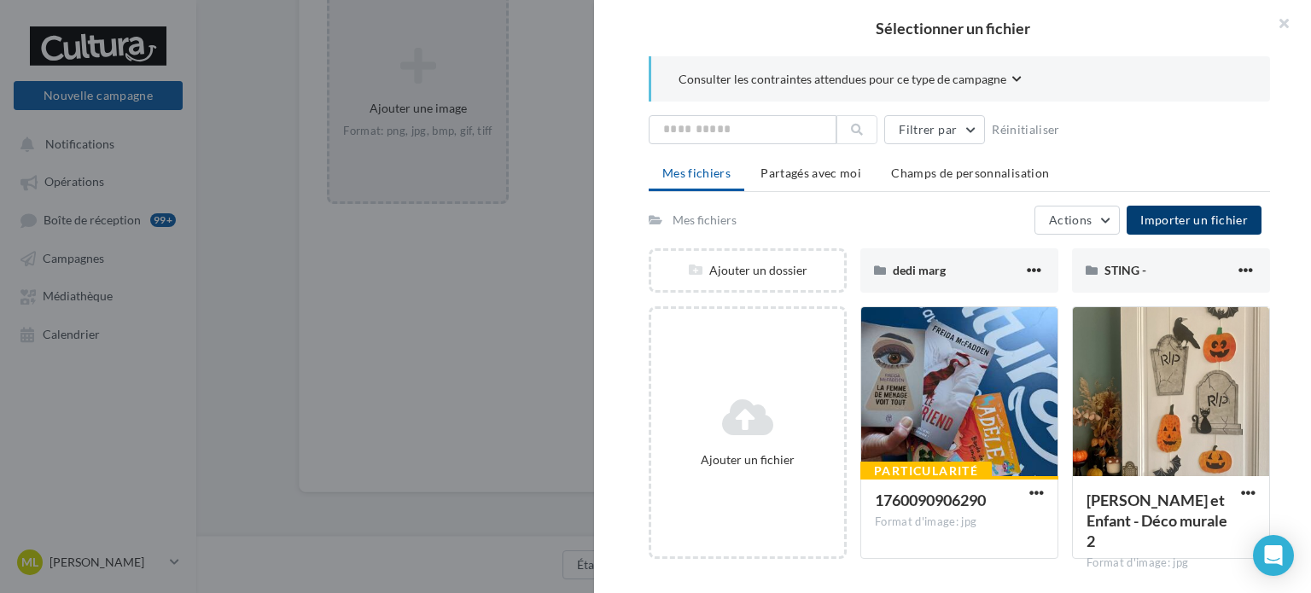  I want to click on span: dedi marg, so click(919, 270).